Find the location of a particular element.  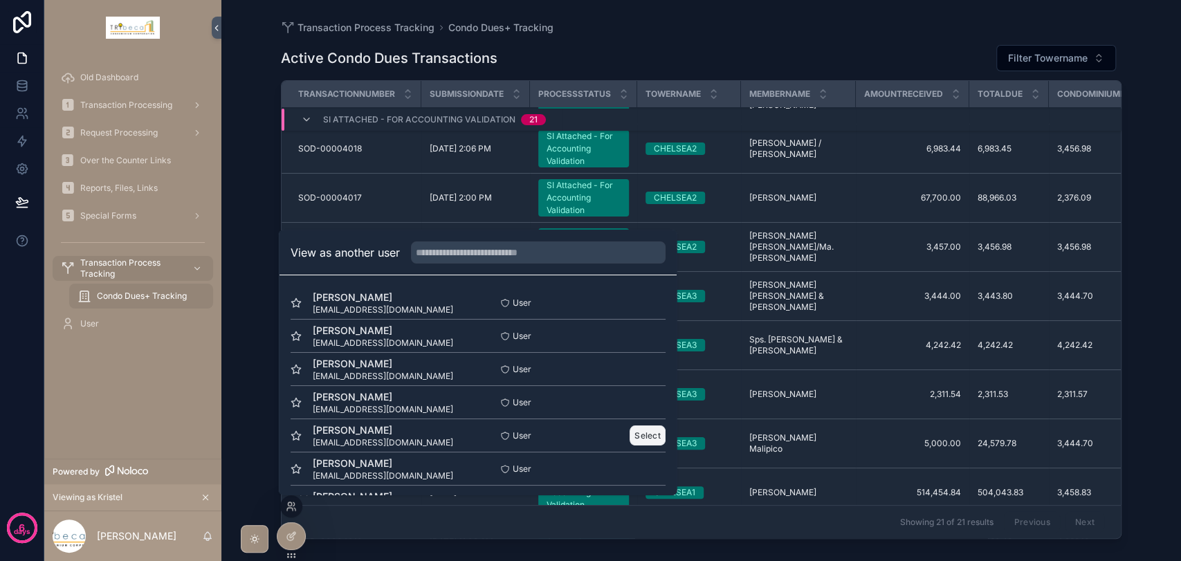

span: Over the Counter Links is located at coordinates (125, 160).